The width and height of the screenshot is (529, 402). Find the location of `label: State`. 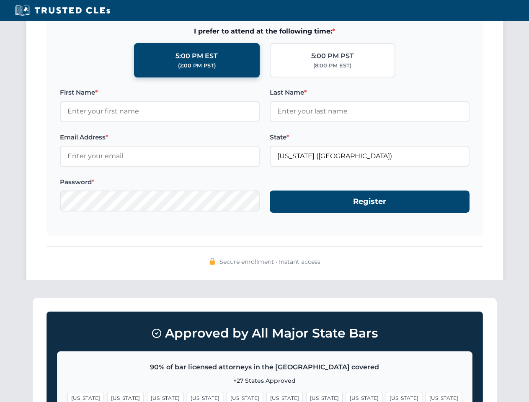

label: State is located at coordinates (369, 137).